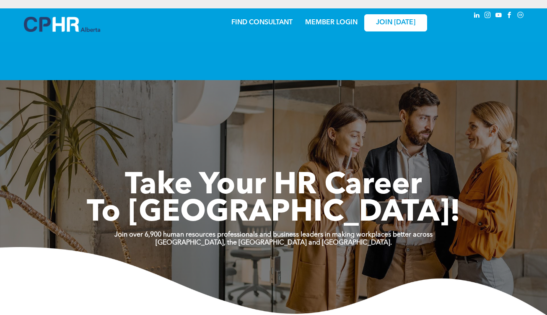 The height and width of the screenshot is (315, 547). What do you see at coordinates (510, 16) in the screenshot?
I see `a: facebook` at bounding box center [510, 16].